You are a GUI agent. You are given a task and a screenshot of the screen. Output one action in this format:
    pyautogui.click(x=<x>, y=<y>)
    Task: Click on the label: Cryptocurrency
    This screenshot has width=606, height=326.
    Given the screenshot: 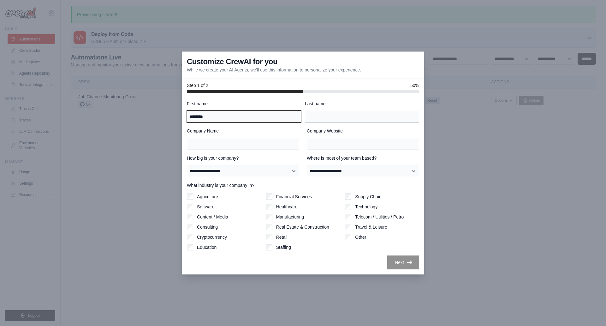 What is the action you would take?
    pyautogui.click(x=212, y=237)
    